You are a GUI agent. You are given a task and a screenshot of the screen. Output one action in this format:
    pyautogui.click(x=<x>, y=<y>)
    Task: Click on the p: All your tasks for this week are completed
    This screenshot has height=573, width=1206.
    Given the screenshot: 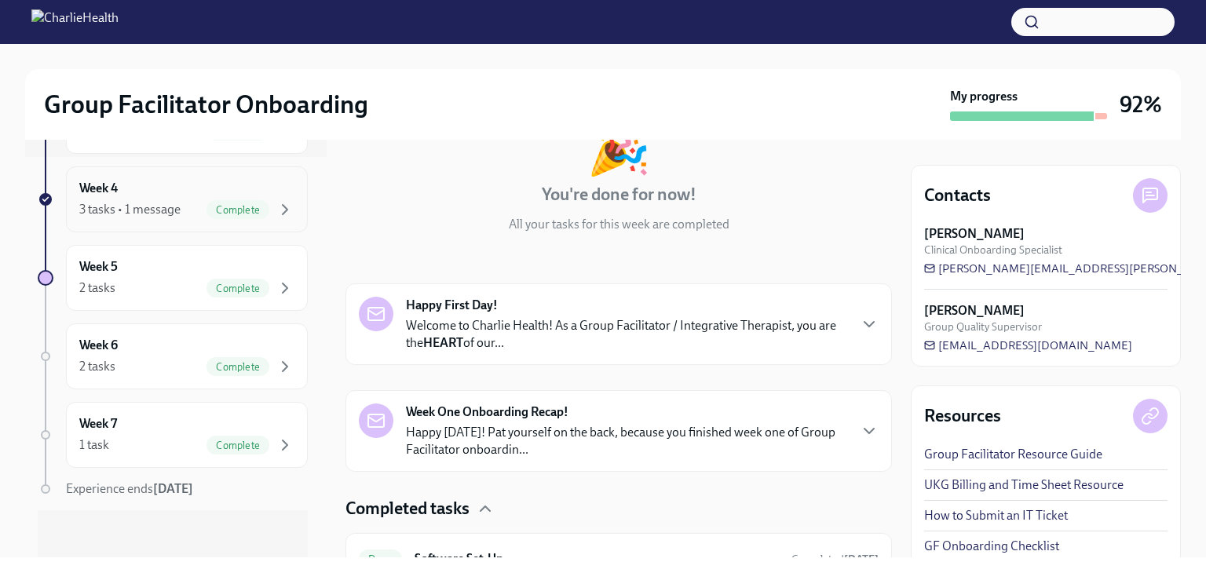 What is the action you would take?
    pyautogui.click(x=619, y=224)
    